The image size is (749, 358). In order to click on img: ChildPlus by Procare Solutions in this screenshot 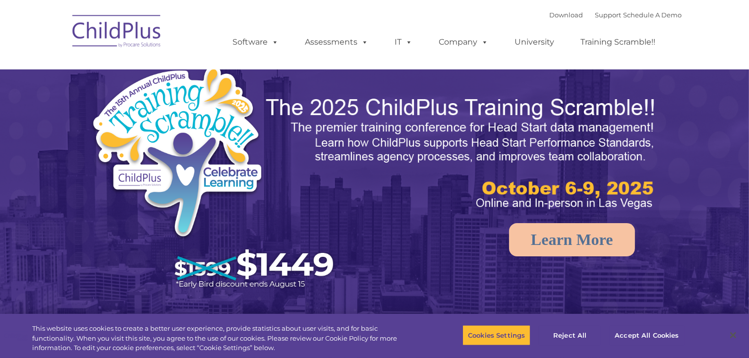, I will do `click(117, 33)`.